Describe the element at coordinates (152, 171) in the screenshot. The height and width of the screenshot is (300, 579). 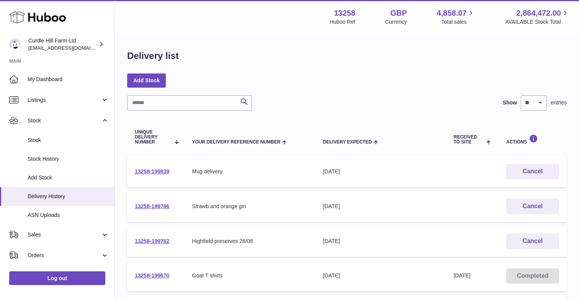
I see `a: 13258-199839` at that location.